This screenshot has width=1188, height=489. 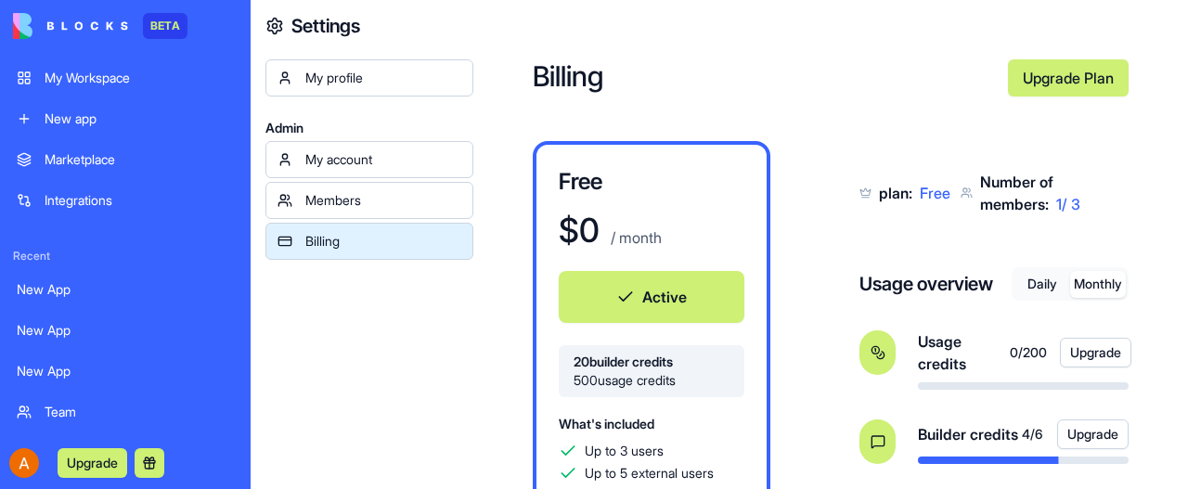 What do you see at coordinates (1042, 284) in the screenshot?
I see `button: Daily` at bounding box center [1042, 284].